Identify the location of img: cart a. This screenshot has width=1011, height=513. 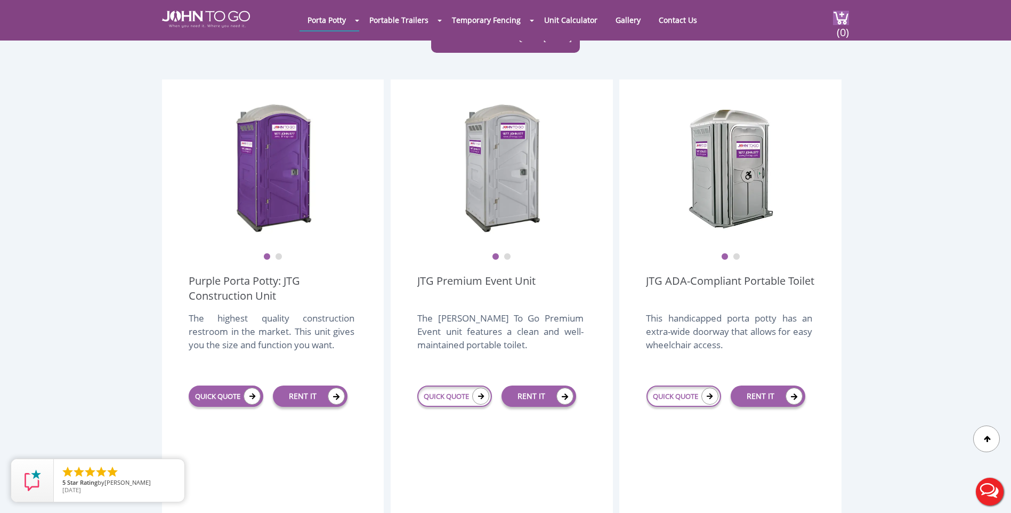
(841, 18).